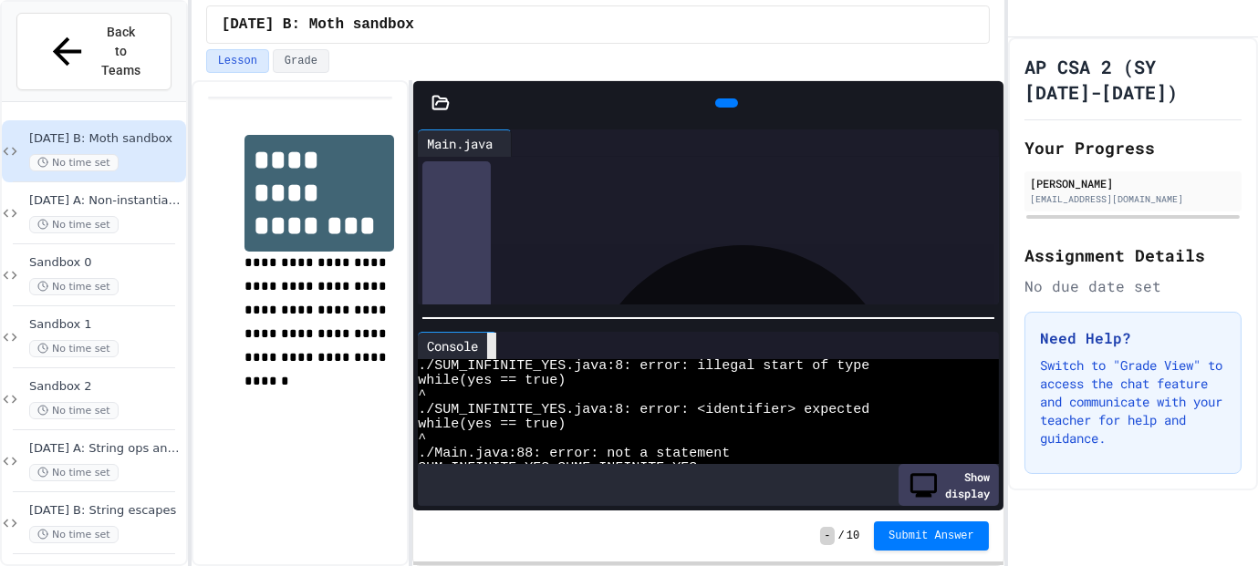 The height and width of the screenshot is (566, 1258). I want to click on span: ./SUM_INFINITE_YES.java:8: error: illegal start of type, so click(643, 367).